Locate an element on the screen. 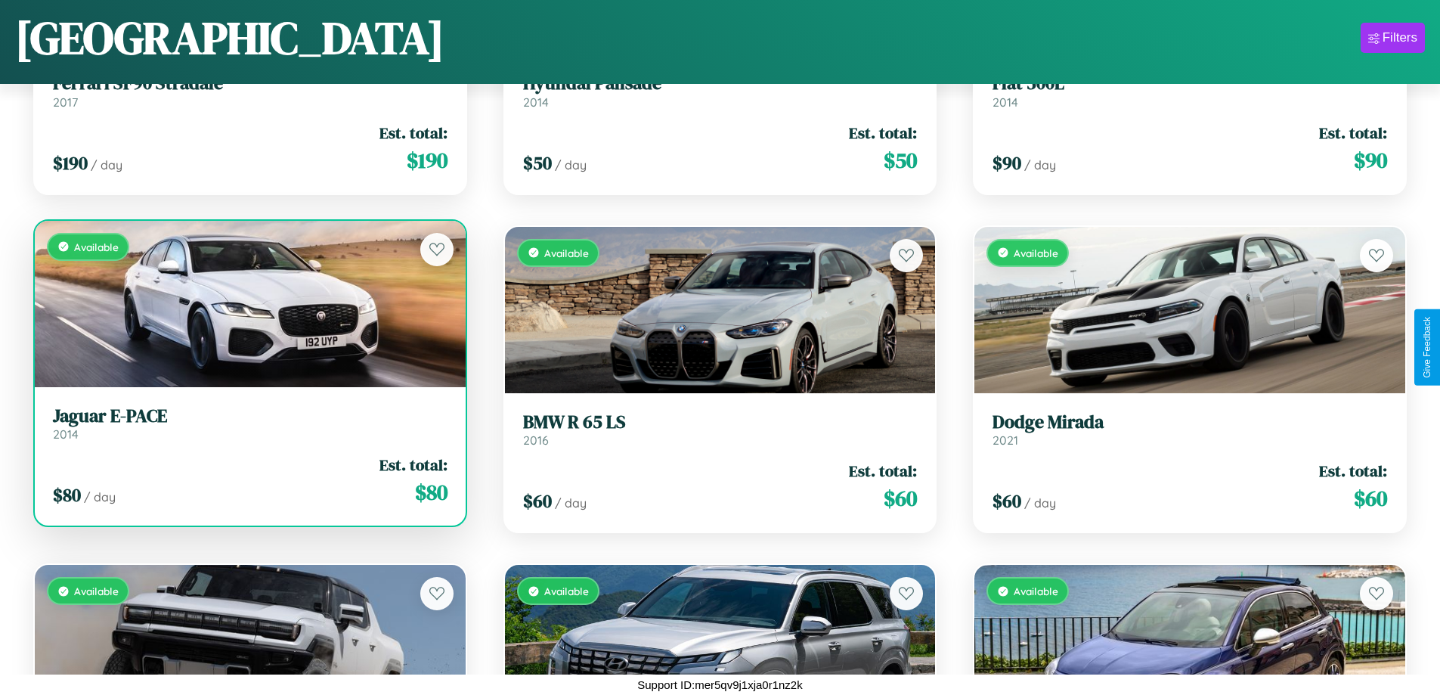 The height and width of the screenshot is (695, 1440). a: Fiat 500L2014 is located at coordinates (1190, 91).